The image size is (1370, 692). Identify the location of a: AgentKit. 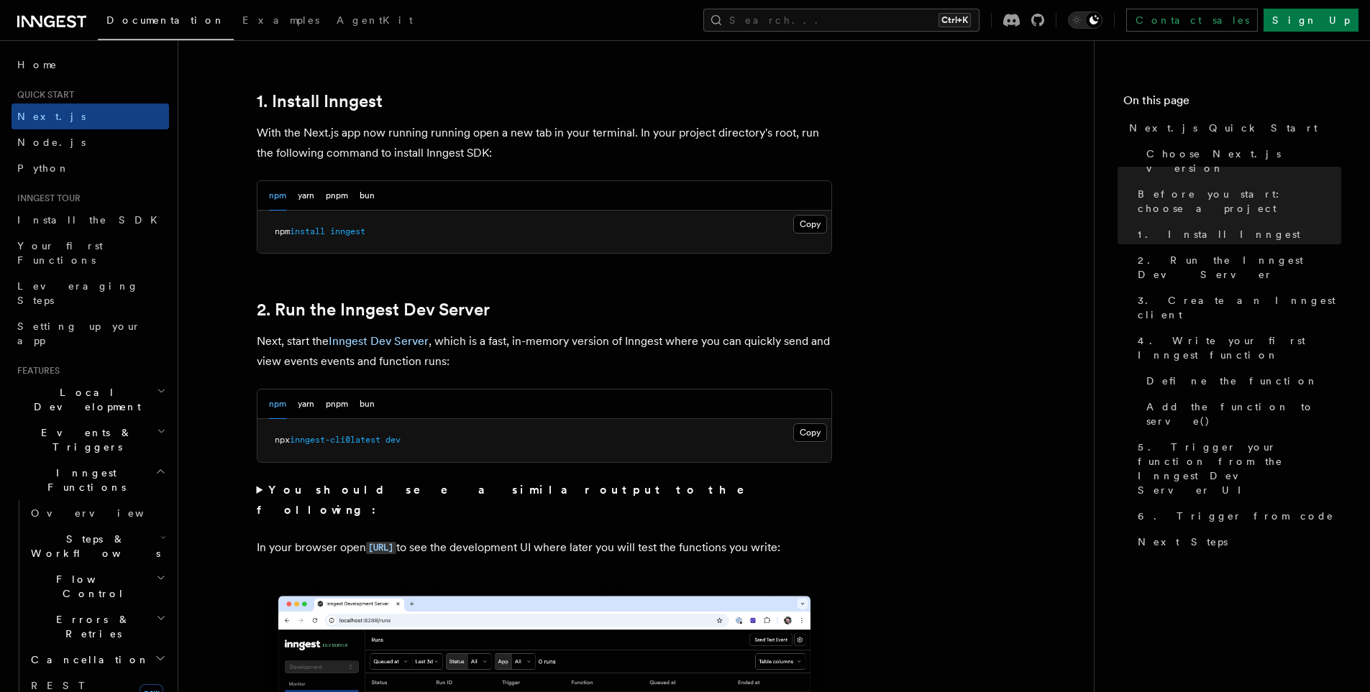
(375, 22).